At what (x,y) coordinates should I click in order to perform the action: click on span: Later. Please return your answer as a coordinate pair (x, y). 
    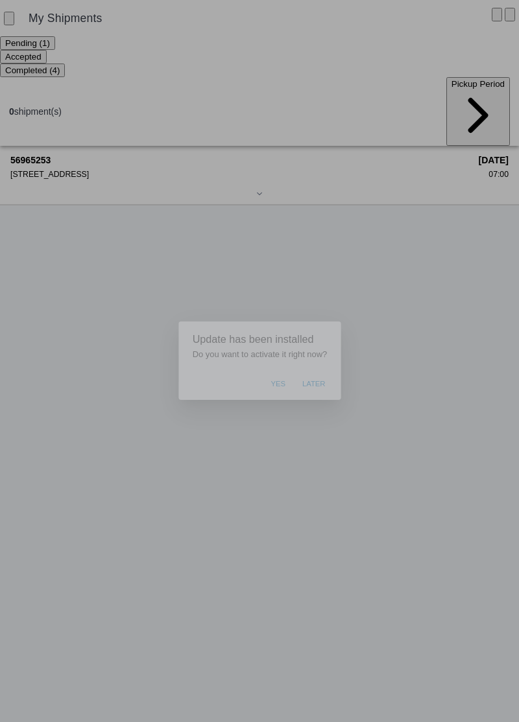
    Looking at the image, I should click on (318, 386).